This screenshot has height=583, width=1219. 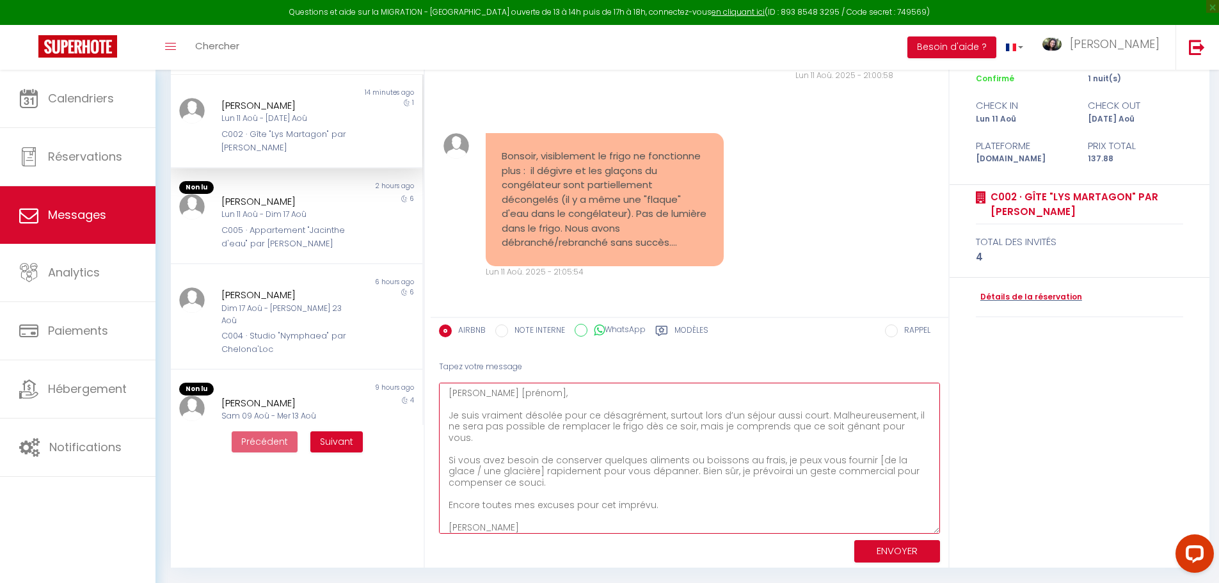 I want to click on div: 4, so click(x=1080, y=257).